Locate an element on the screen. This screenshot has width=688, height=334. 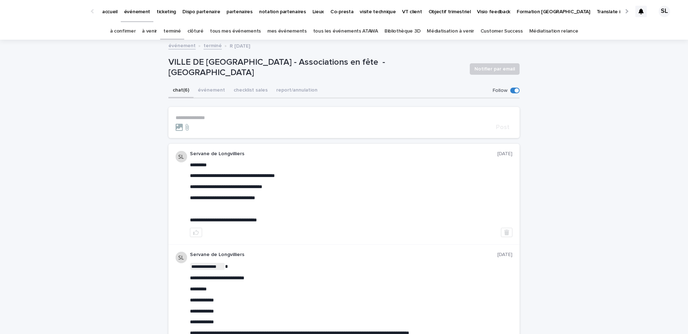
a: mes événements is located at coordinates (287, 31).